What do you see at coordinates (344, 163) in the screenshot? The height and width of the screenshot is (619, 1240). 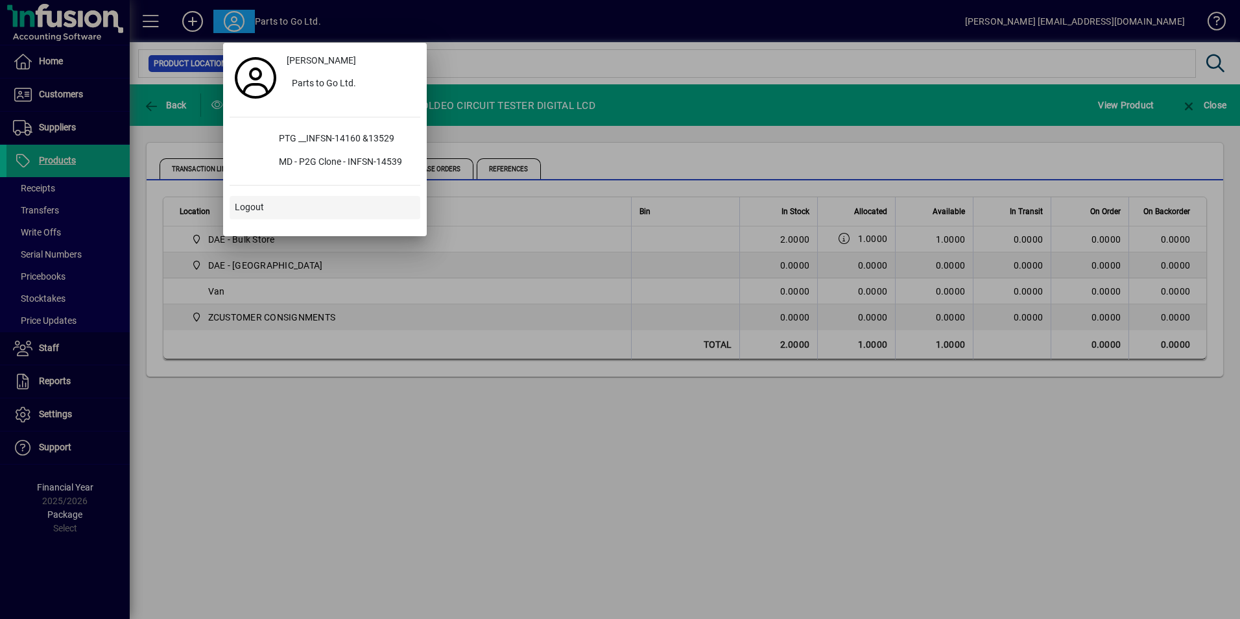 I see `div: MD - P2G Clone - INFSN-14539` at bounding box center [344, 163].